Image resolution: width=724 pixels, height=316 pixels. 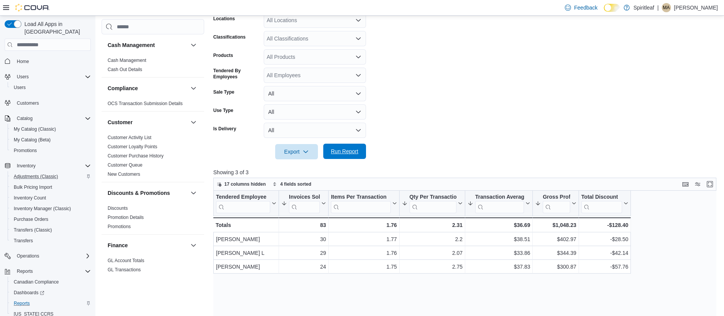 I want to click on div: Tendered Employee, so click(x=243, y=203).